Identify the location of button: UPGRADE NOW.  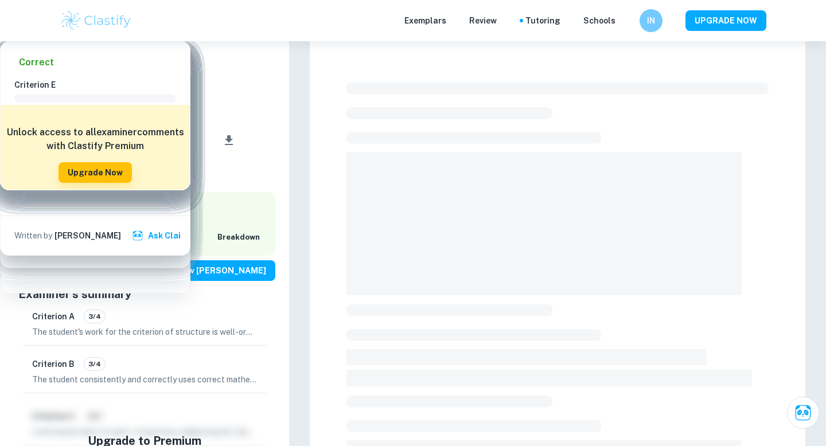
(726, 21).